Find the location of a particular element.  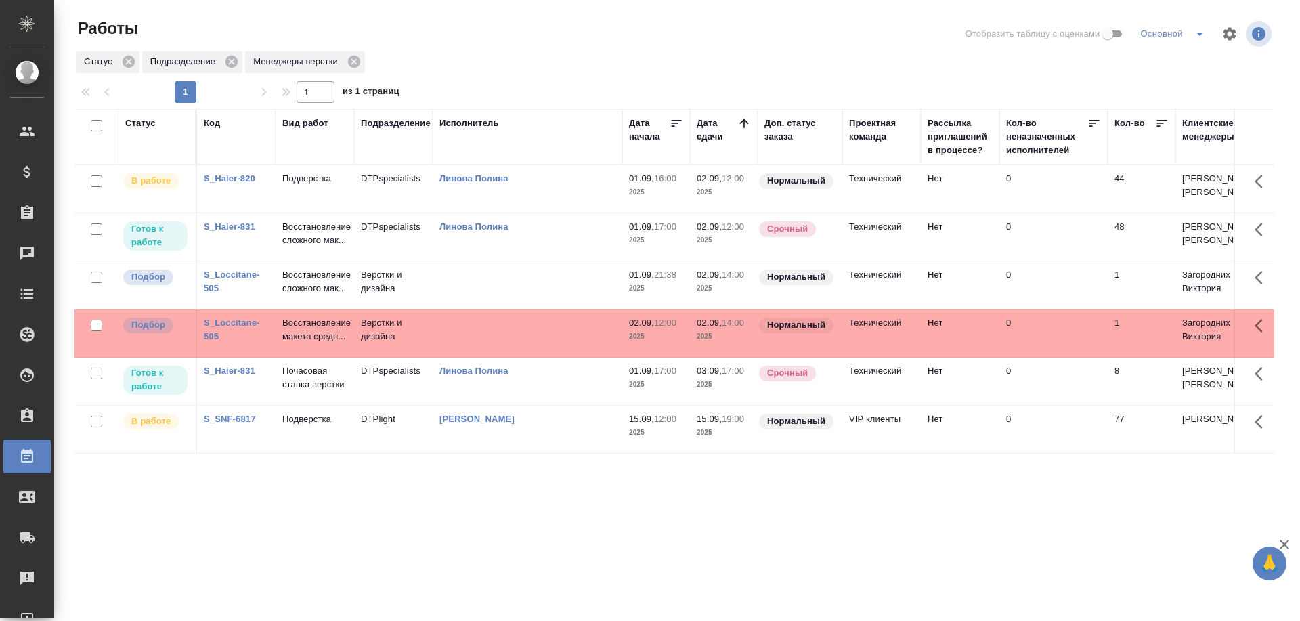

p: 19:00 is located at coordinates (733, 418).